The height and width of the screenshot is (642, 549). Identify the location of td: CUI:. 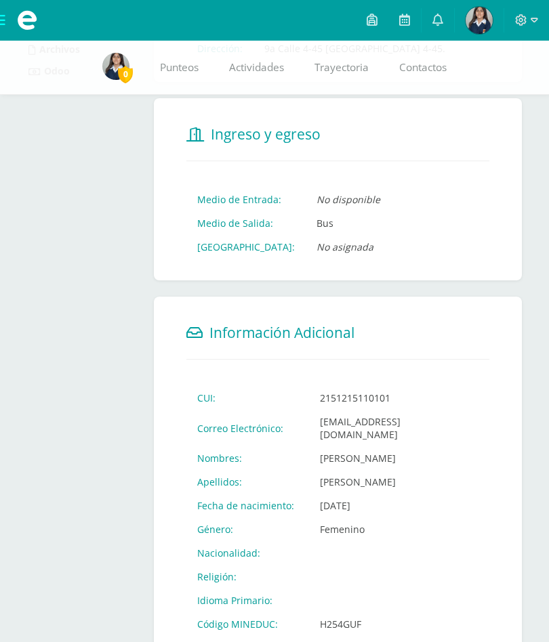
(248, 398).